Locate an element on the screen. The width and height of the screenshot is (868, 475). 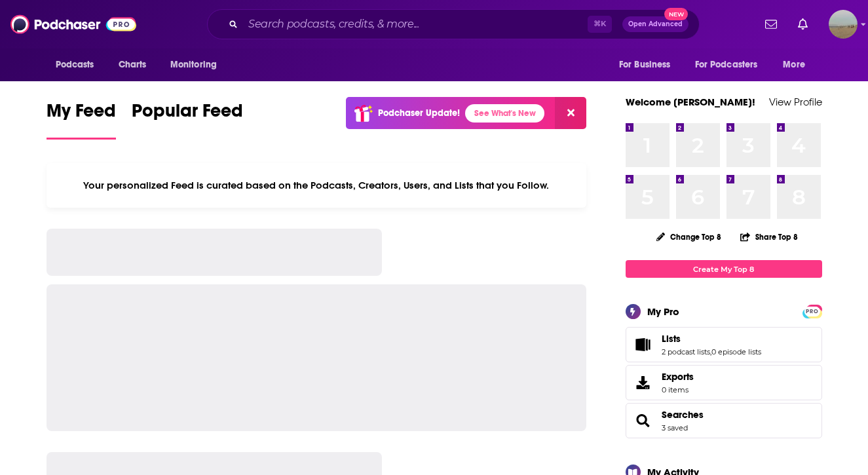
a: My Feed is located at coordinates (81, 119).